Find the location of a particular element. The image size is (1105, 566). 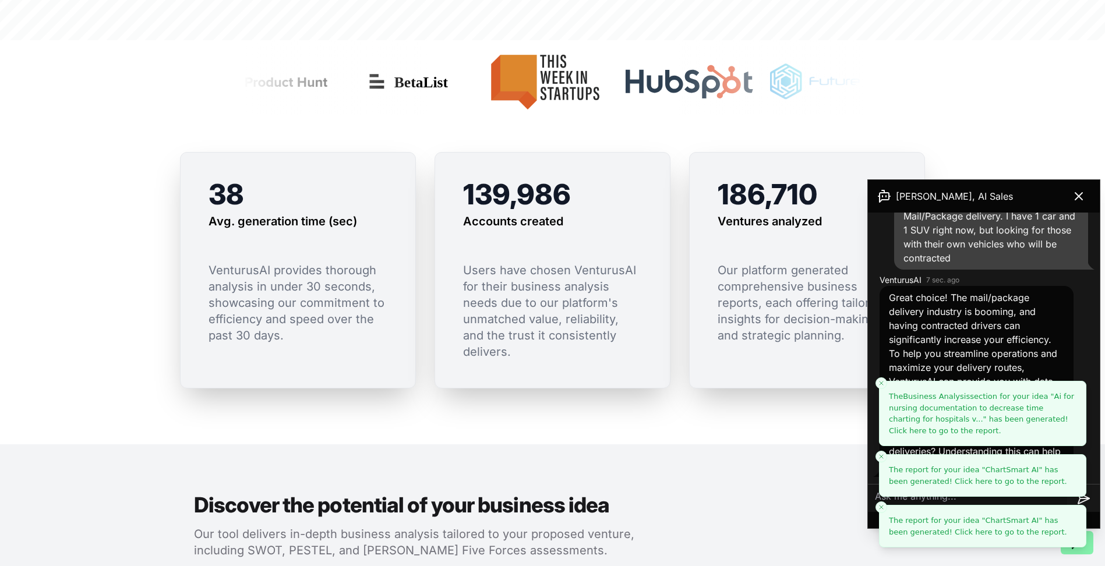

h3: Accounts created is located at coordinates (513, 221).